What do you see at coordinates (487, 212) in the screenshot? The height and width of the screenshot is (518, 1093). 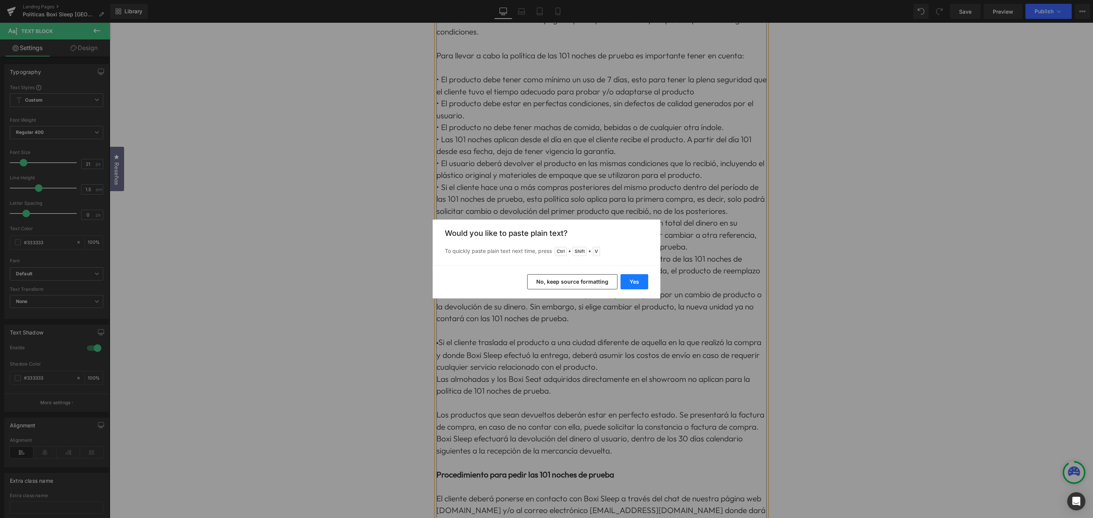 I see `span: • El cliente podrá solicitar un cambio de referencia o la devolución total del dinero en su prime...` at bounding box center [487, 212].